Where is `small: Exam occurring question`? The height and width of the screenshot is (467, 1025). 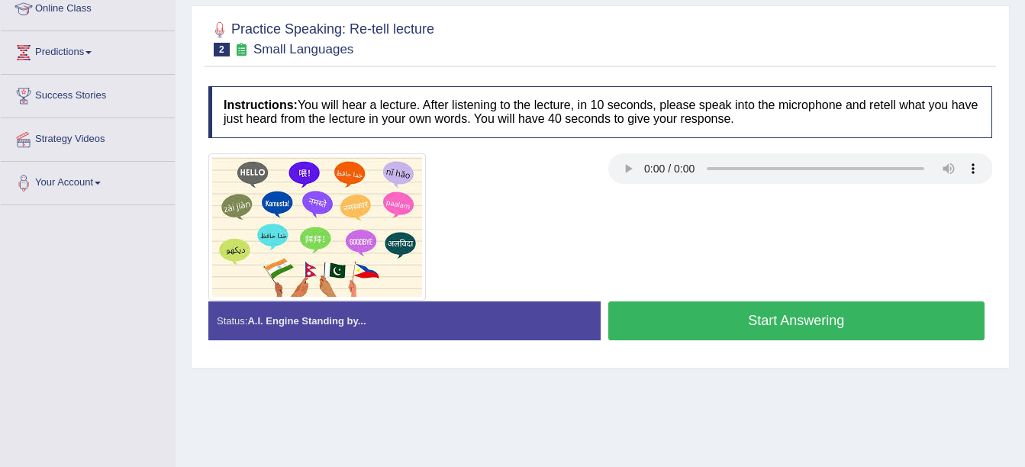 small: Exam occurring question is located at coordinates (241, 50).